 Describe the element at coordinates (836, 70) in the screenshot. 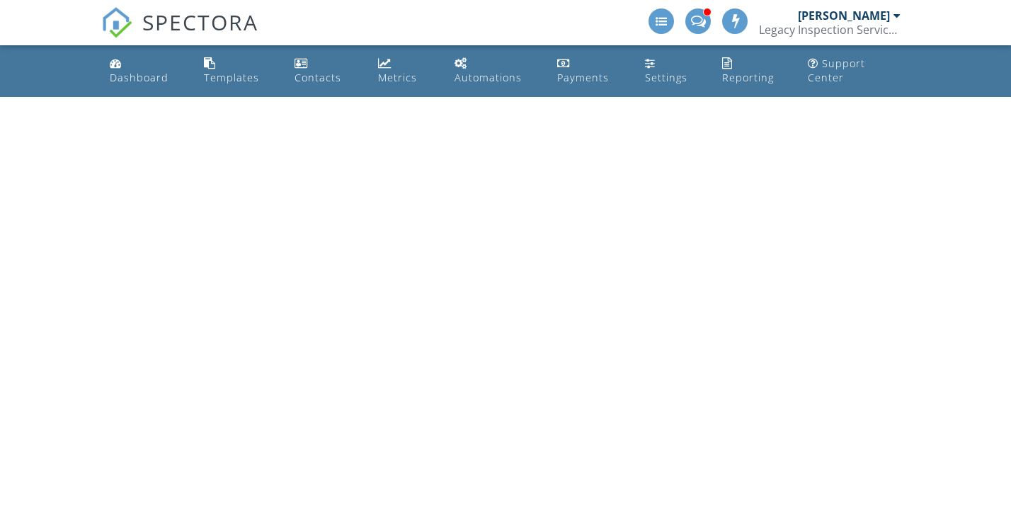

I see `div: Support Center` at that location.